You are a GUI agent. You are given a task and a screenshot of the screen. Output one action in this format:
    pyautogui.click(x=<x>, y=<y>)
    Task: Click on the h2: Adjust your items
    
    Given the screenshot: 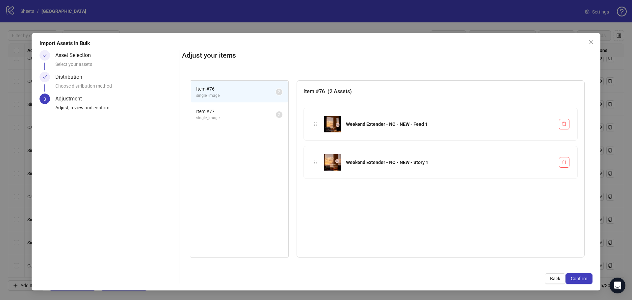 What is the action you would take?
    pyautogui.click(x=387, y=55)
    